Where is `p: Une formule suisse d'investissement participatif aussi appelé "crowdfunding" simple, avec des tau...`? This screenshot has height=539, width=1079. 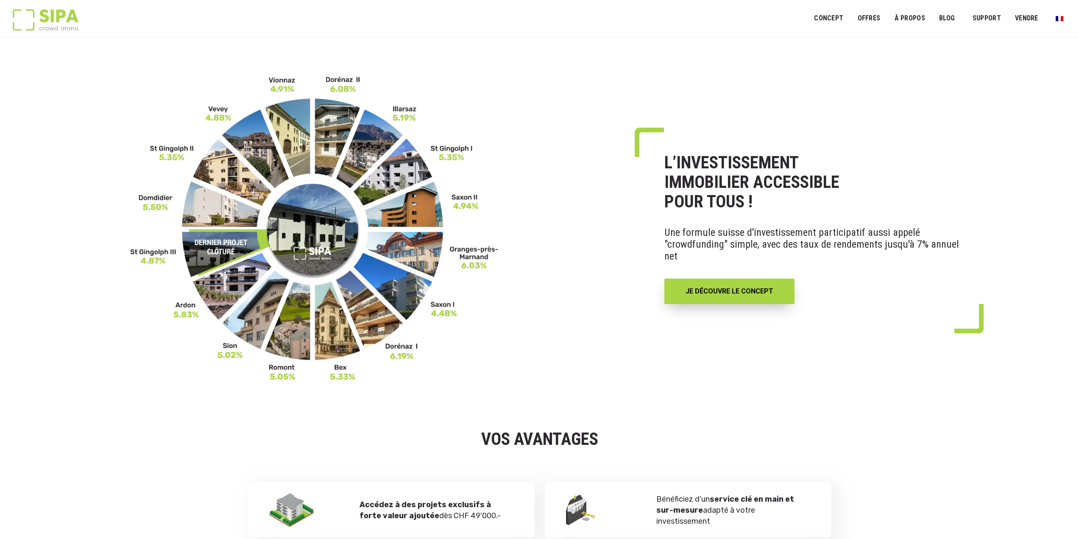
p: Une formule suisse d'investissement participatif aussi appelé "crowdfunding" simple, avec des tau... is located at coordinates (814, 244).